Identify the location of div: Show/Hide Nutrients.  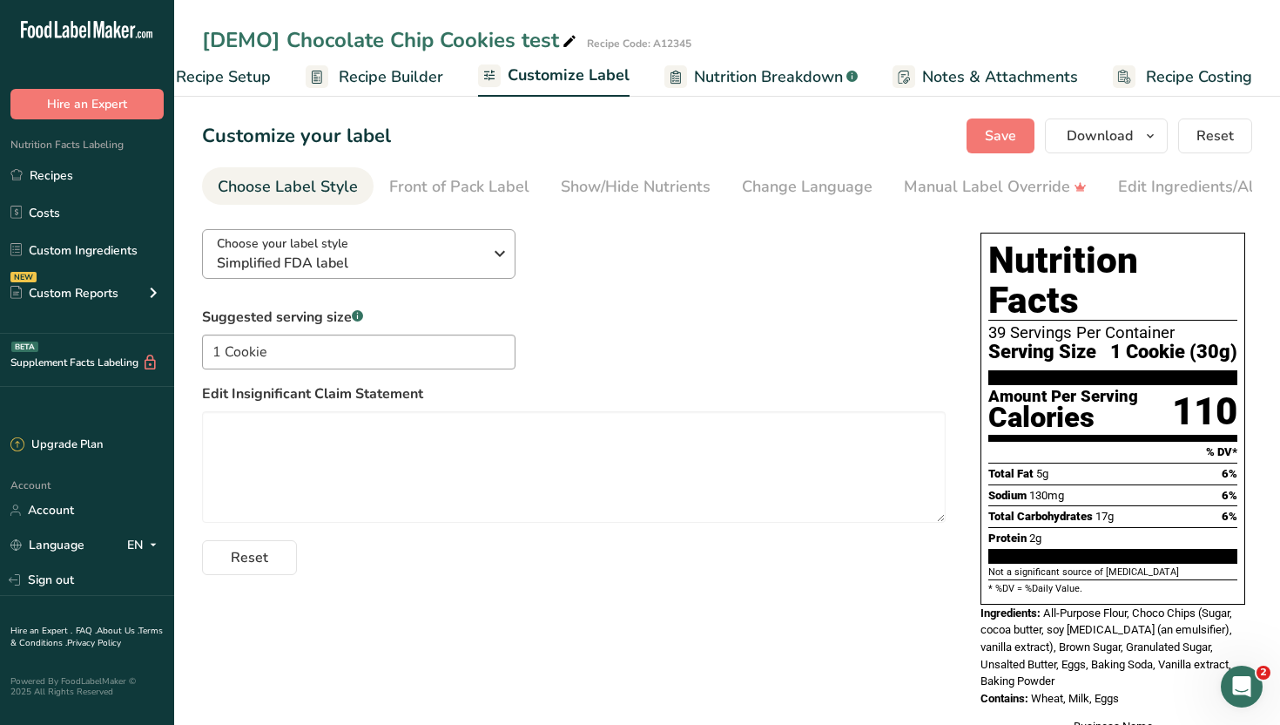
(636, 186).